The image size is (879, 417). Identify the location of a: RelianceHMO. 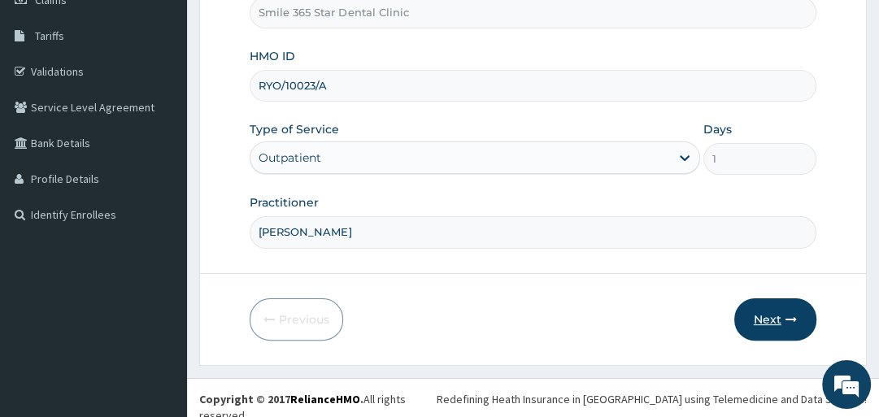
(325, 399).